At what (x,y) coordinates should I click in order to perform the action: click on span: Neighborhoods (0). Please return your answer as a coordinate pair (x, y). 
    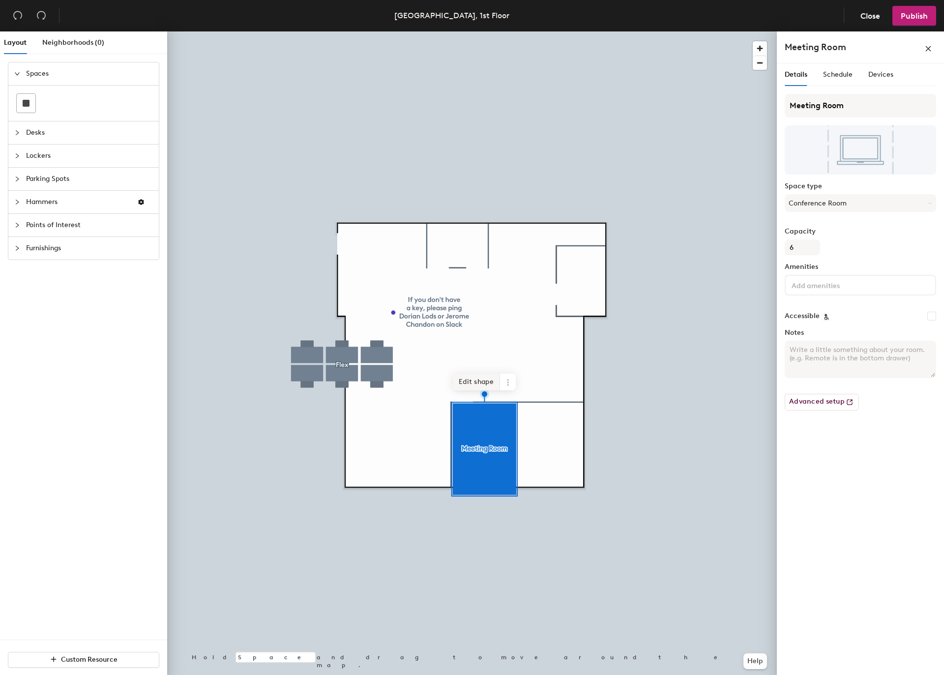
    Looking at the image, I should click on (73, 42).